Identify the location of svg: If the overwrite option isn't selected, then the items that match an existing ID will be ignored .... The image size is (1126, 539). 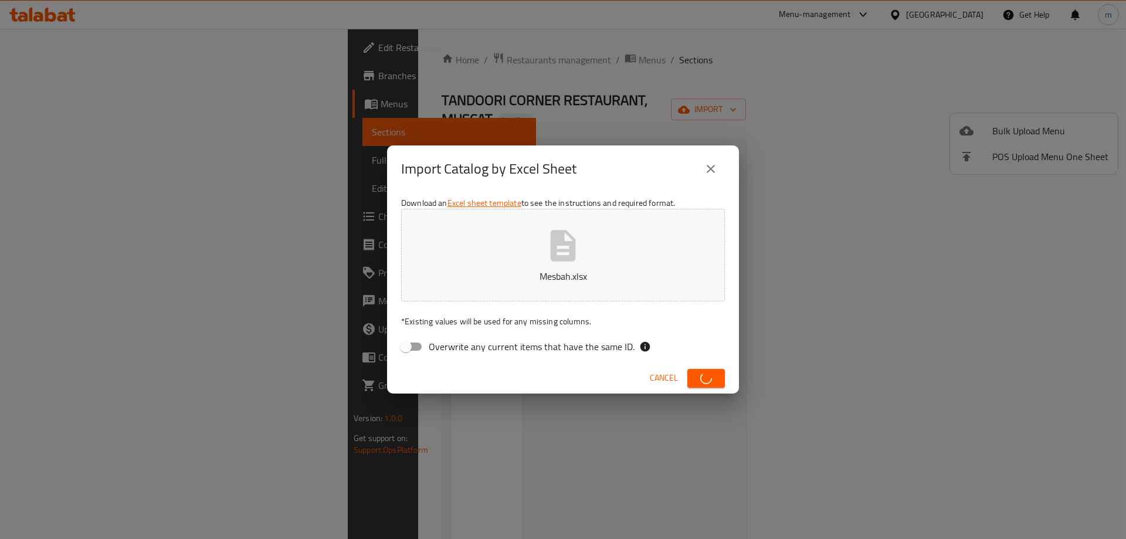
(645, 347).